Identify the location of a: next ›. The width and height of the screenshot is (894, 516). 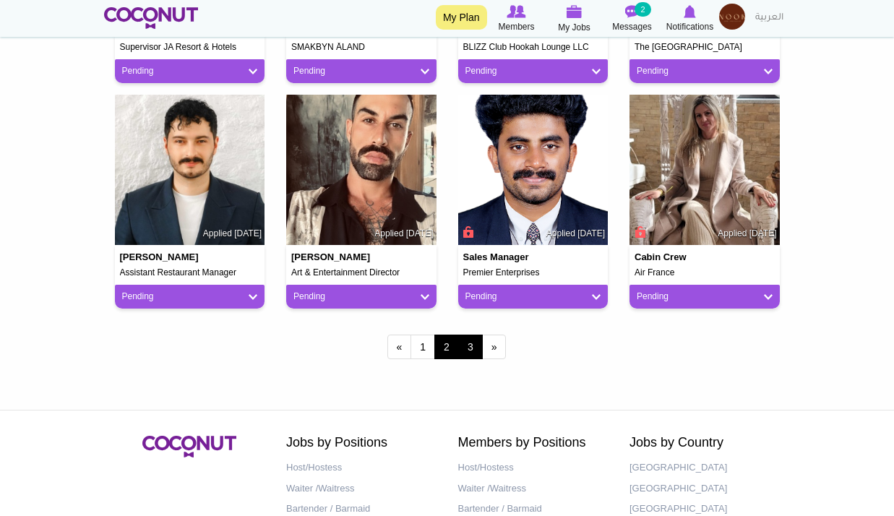
(494, 347).